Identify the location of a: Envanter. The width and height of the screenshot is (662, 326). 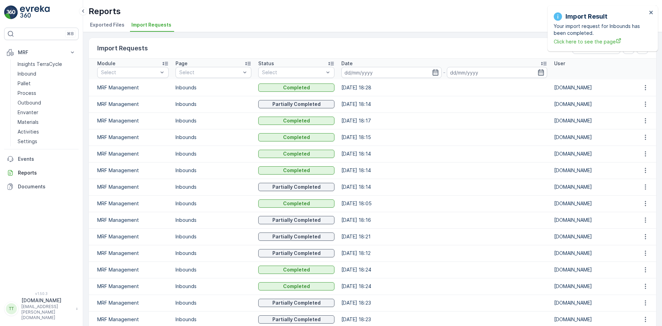
(47, 112).